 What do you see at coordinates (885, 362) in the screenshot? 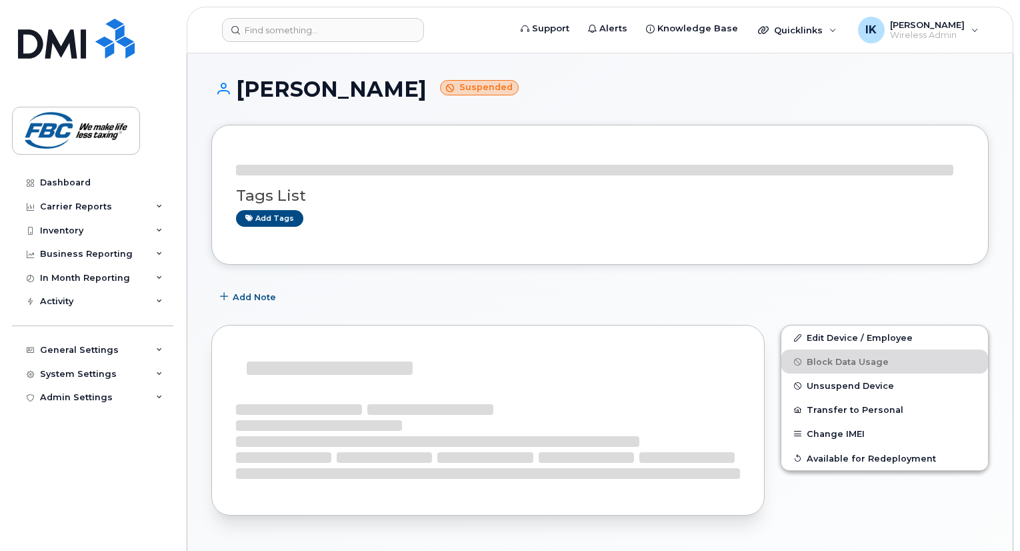
I see `button: Block Data Usage` at bounding box center [885, 362].